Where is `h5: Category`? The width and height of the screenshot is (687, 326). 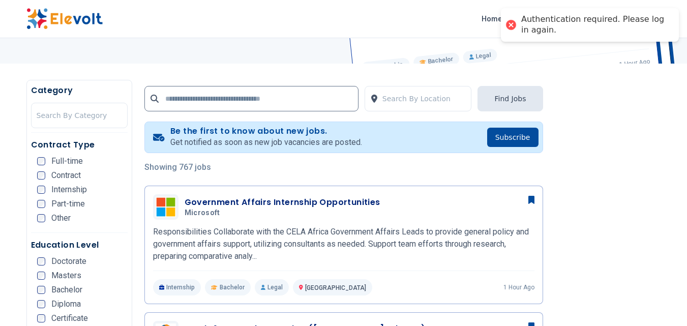
h5: Category is located at coordinates (79, 91).